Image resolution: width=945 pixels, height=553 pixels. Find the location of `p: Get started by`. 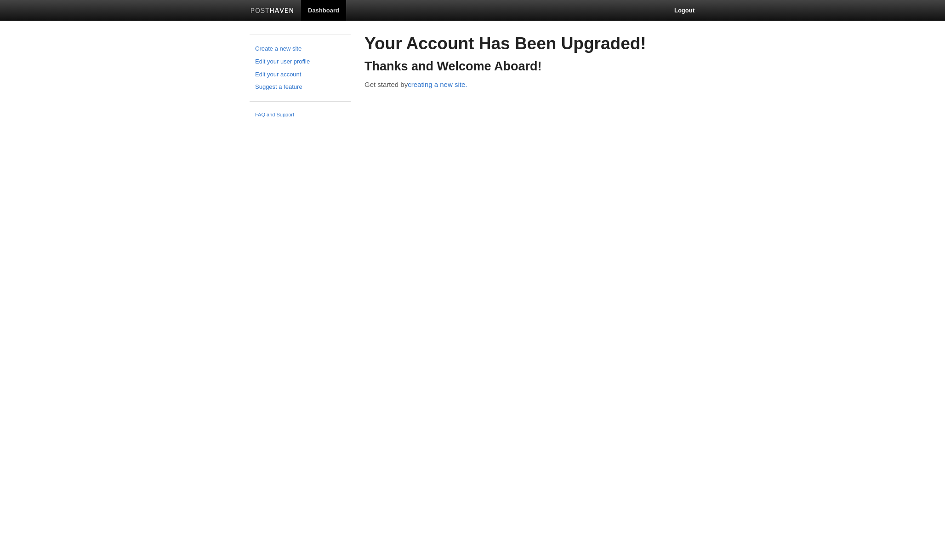

p: Get started by is located at coordinates (530, 84).